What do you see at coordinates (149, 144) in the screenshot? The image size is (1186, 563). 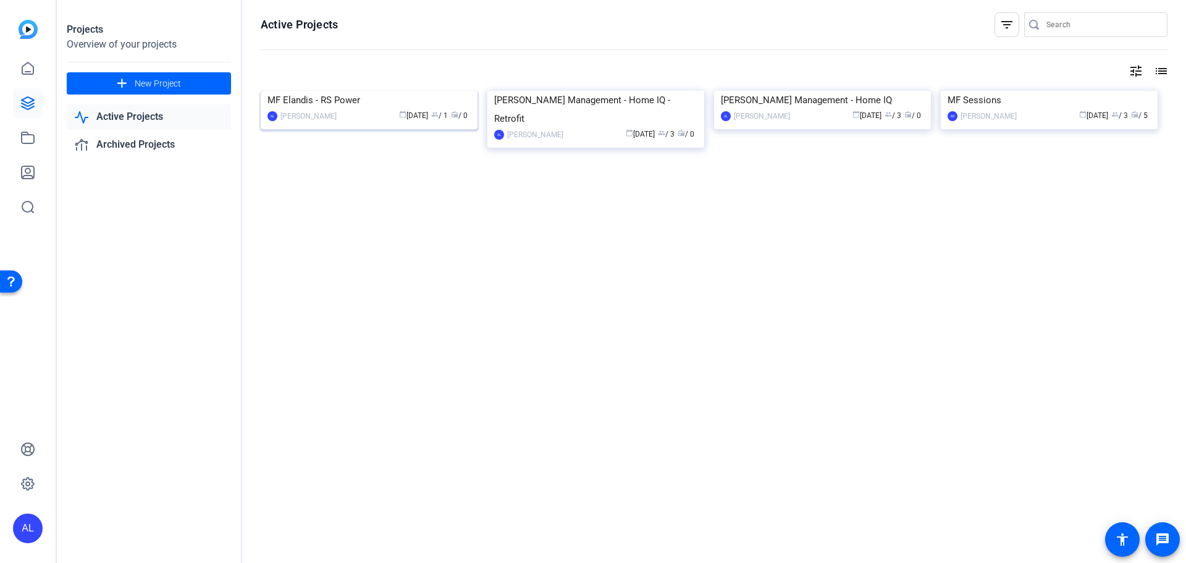 I see `a: Archived Projects` at bounding box center [149, 144].